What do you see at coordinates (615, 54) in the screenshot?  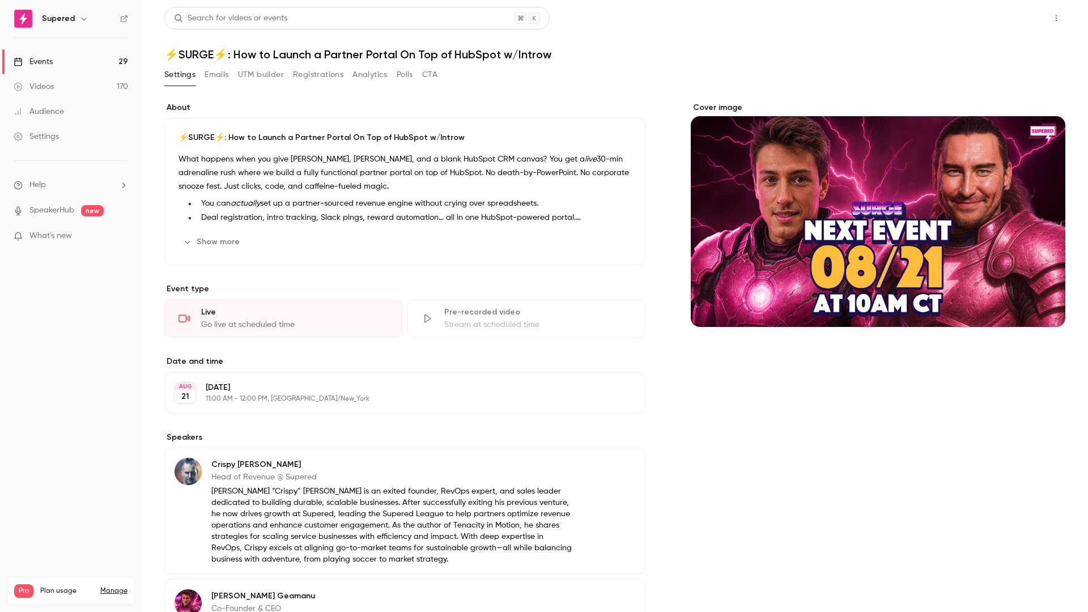 I see `h1: ⚡️SURGE⚡️: How to Launch a Partner Portal On Top of HubSpot w/Introw` at bounding box center [615, 54].